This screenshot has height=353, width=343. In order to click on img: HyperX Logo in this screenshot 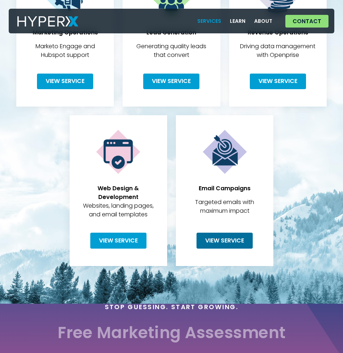, I will do `click(48, 21)`.